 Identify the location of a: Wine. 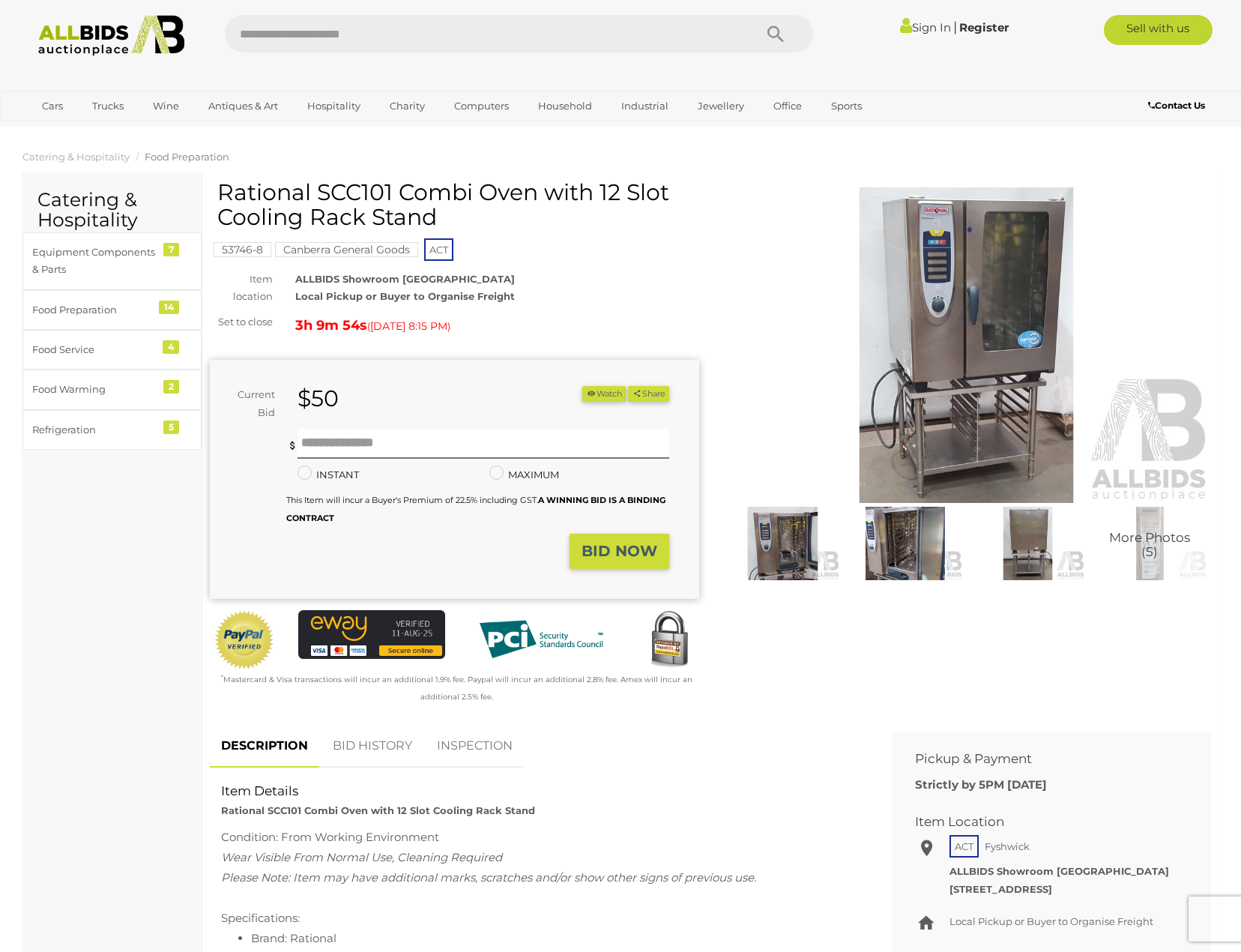
(165, 105).